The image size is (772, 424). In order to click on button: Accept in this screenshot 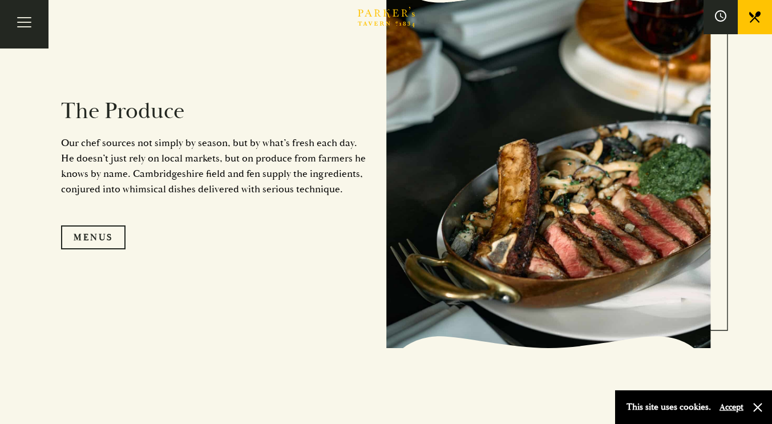, I will do `click(732, 407)`.